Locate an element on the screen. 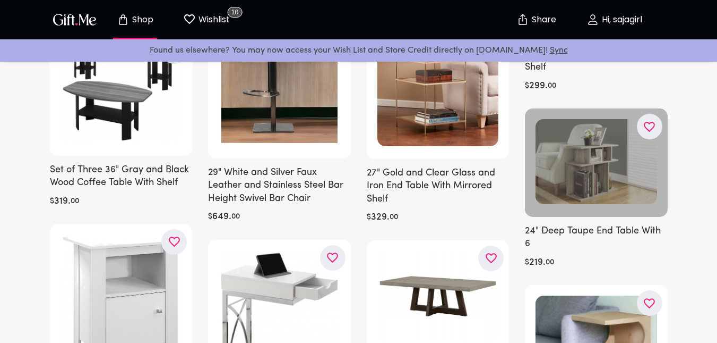 The width and height of the screenshot is (717, 343). h6: 299 . is located at coordinates (538, 86).